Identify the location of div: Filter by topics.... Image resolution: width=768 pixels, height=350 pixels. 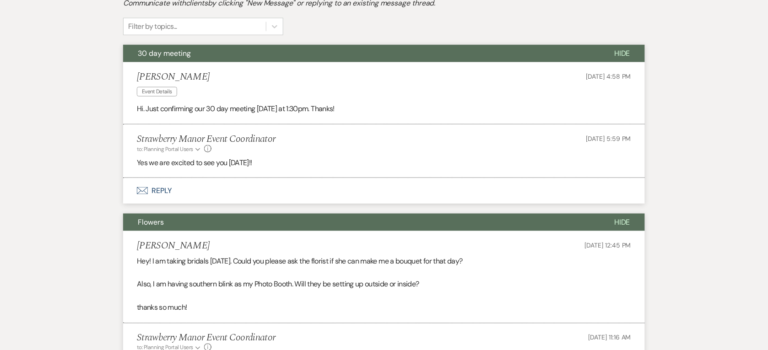
(152, 27).